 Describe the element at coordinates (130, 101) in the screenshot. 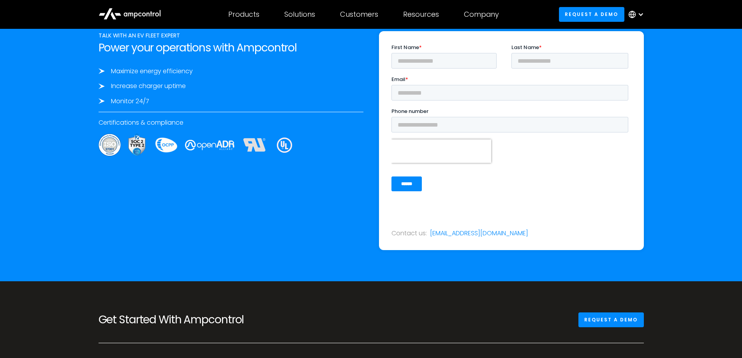

I see `div: Monitor 24/7` at that location.